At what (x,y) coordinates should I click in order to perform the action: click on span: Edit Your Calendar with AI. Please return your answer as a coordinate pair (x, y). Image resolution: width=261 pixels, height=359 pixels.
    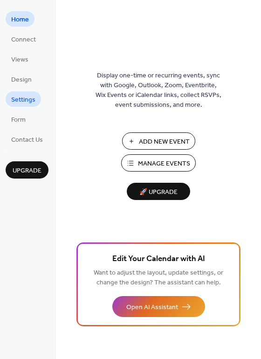
    Looking at the image, I should click on (158, 259).